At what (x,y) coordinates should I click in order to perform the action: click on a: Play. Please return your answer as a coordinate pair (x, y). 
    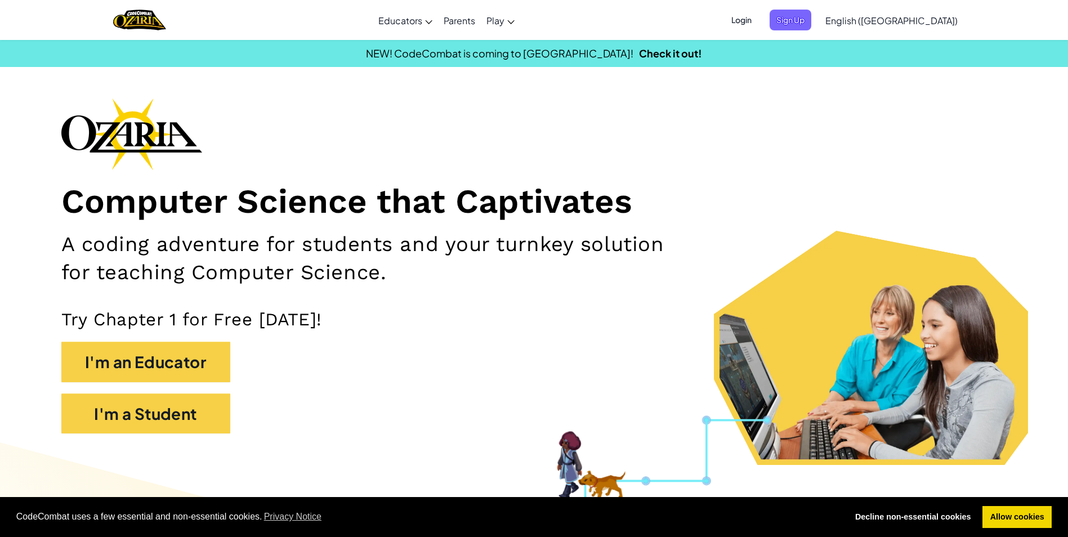
    Looking at the image, I should click on (501, 20).